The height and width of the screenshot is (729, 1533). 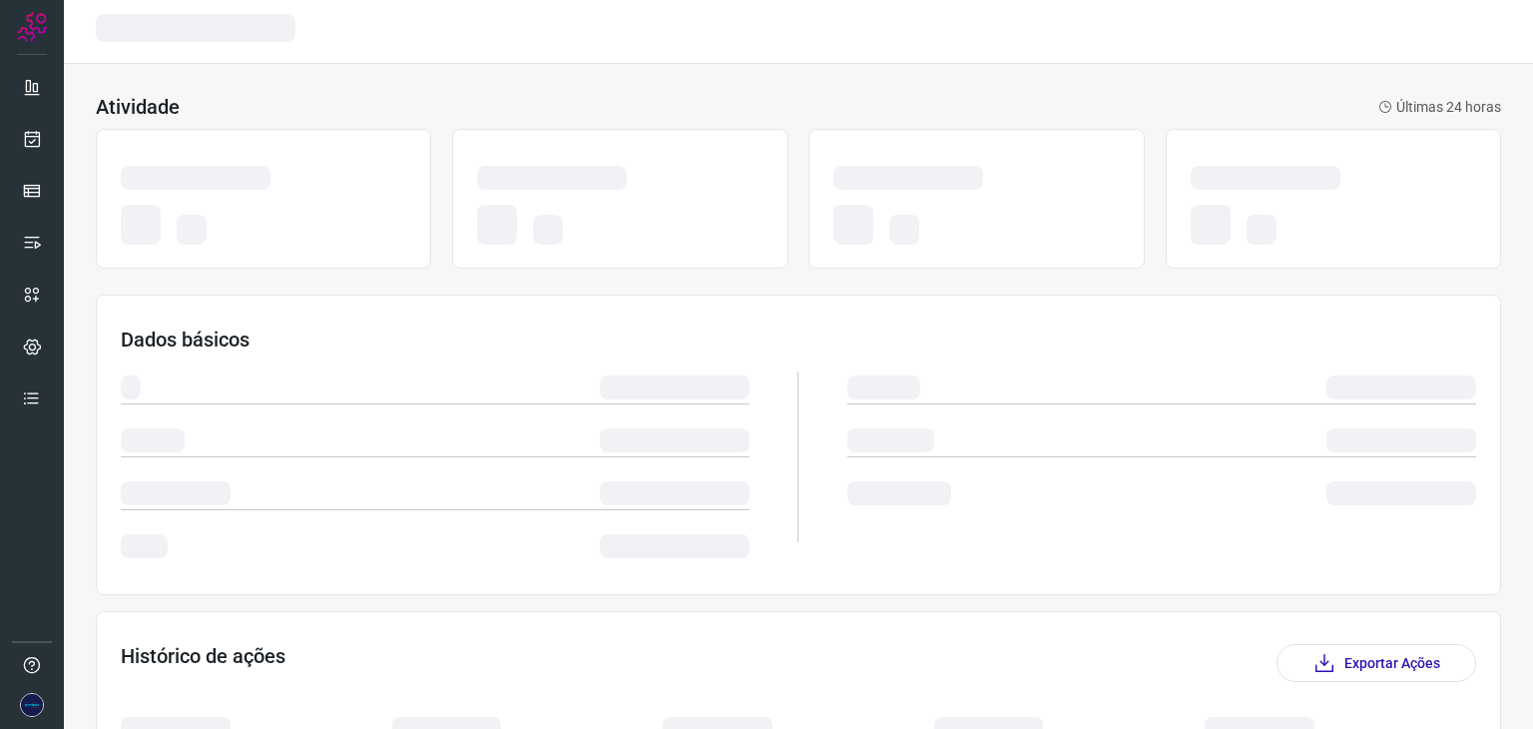 I want to click on h3: Atividade, so click(x=138, y=107).